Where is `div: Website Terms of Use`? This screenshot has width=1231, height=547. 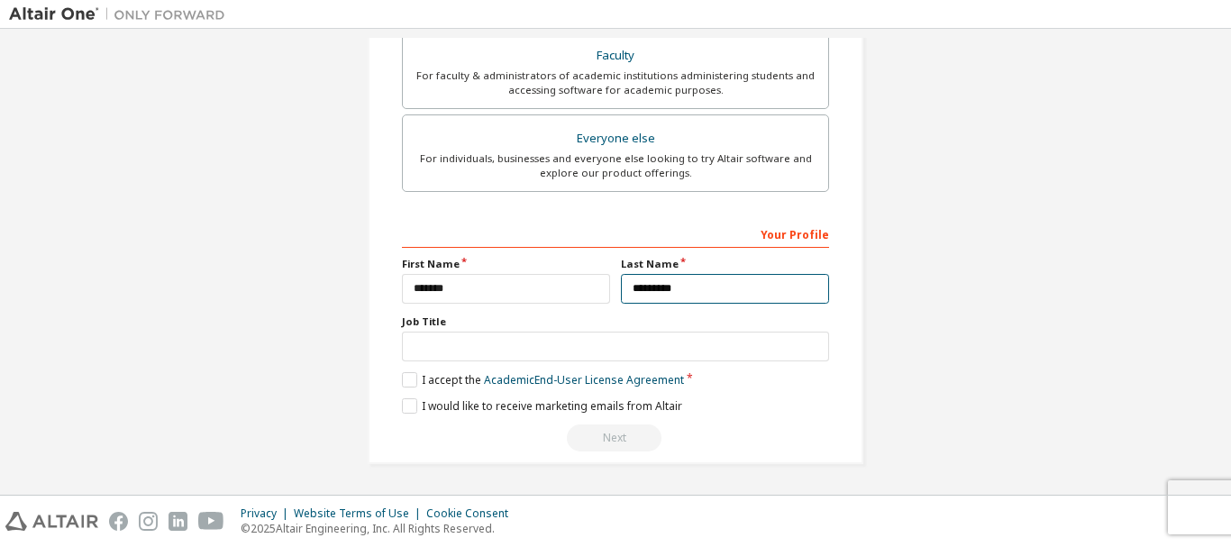 div: Website Terms of Use is located at coordinates (359, 514).